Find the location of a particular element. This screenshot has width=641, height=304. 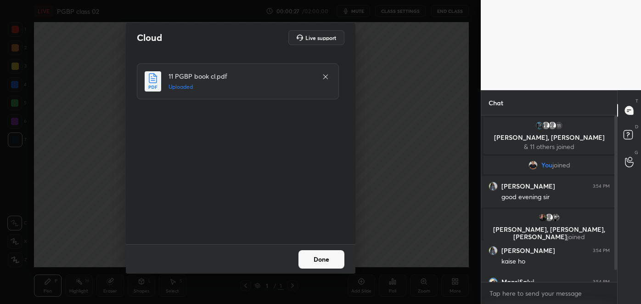

p: G is located at coordinates (637, 152).